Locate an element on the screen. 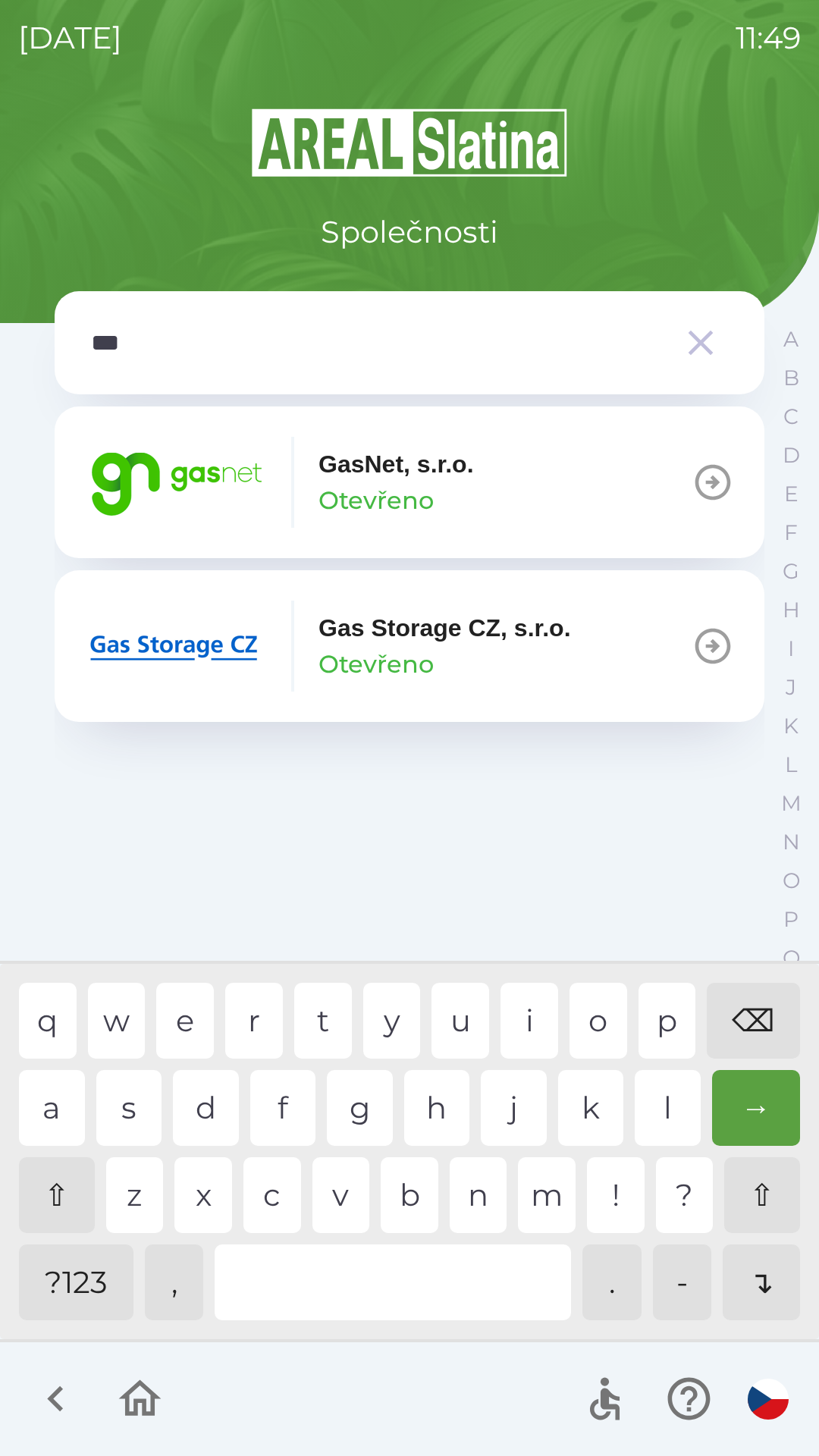 This screenshot has height=1456, width=819. button: P is located at coordinates (791, 919).